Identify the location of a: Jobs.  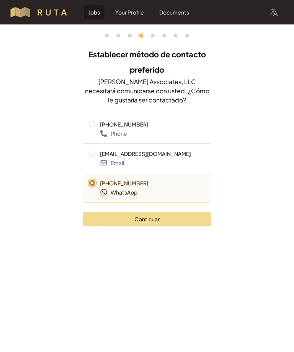
(94, 12).